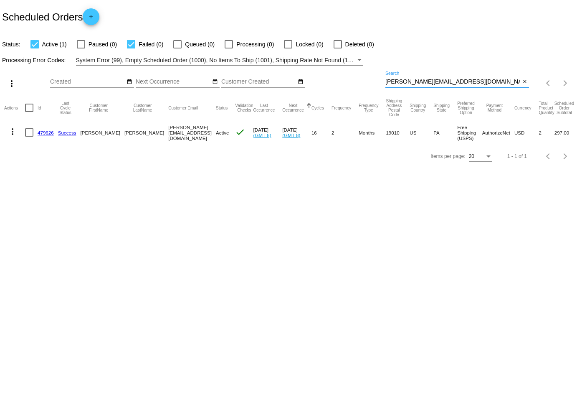 Image resolution: width=577 pixels, height=397 pixels. I want to click on input: Created, so click(88, 82).